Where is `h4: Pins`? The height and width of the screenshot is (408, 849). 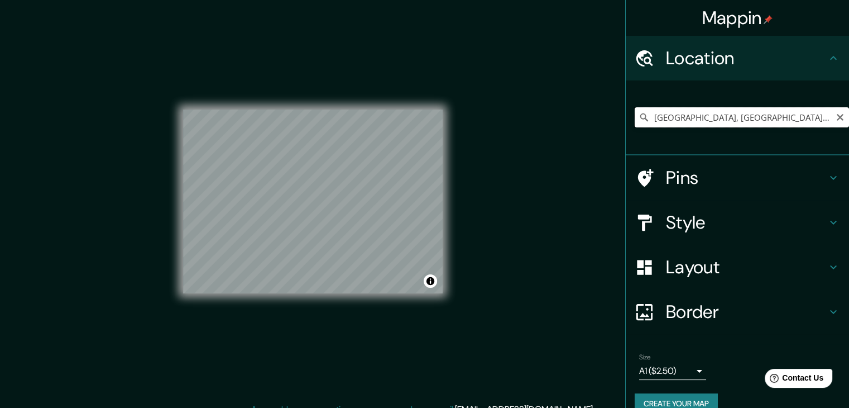 h4: Pins is located at coordinates (747, 178).